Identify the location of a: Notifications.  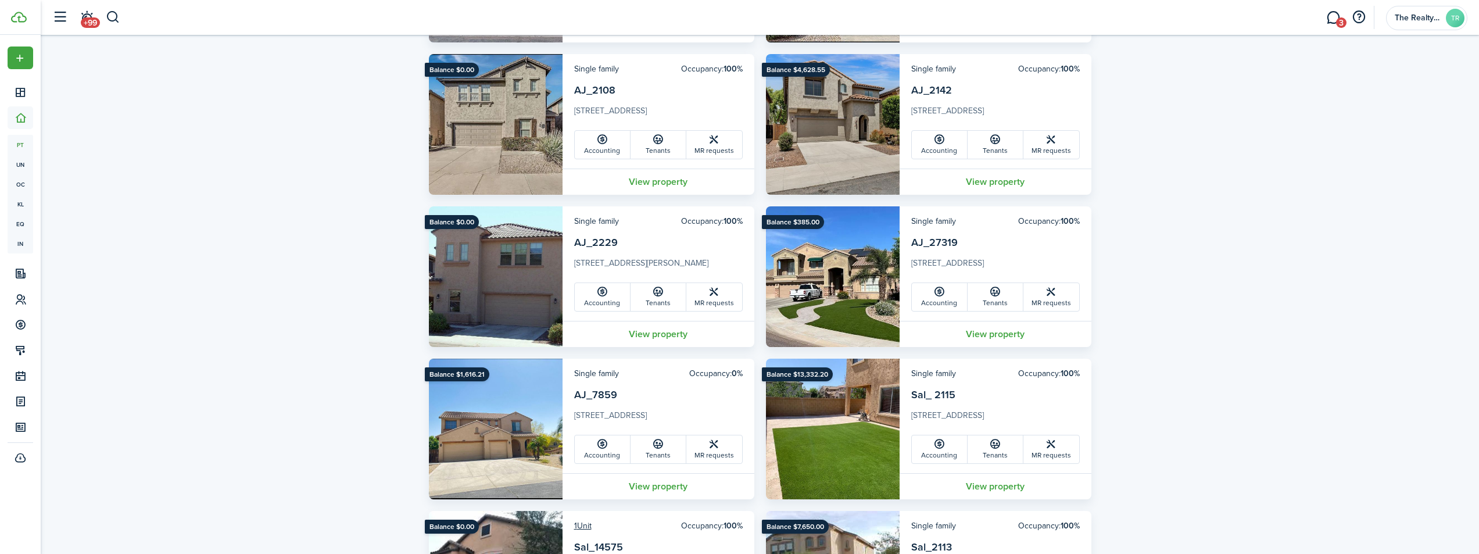
(87, 17).